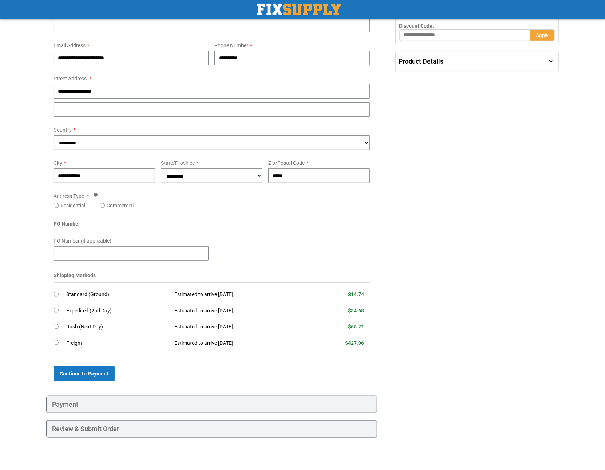  Describe the element at coordinates (286, 163) in the screenshot. I see `span: Zip/Postal Code` at that location.